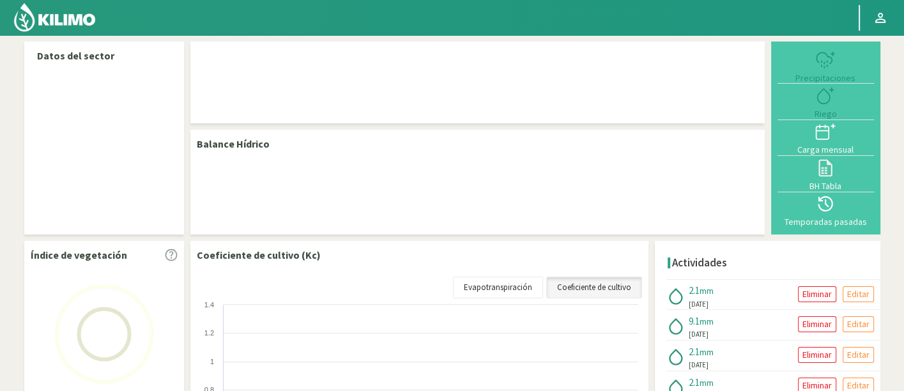  Describe the element at coordinates (826, 102) in the screenshot. I see `button: Riego` at that location.